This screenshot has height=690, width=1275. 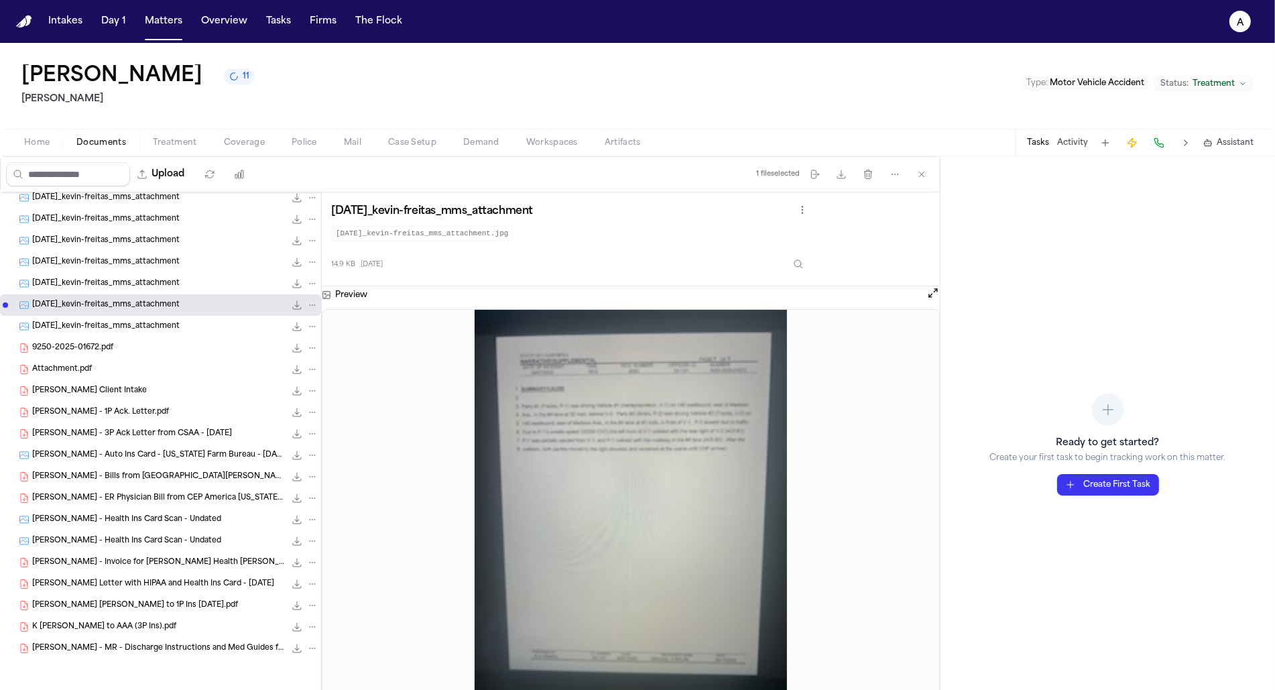 I want to click on input: Search files, so click(x=68, y=174).